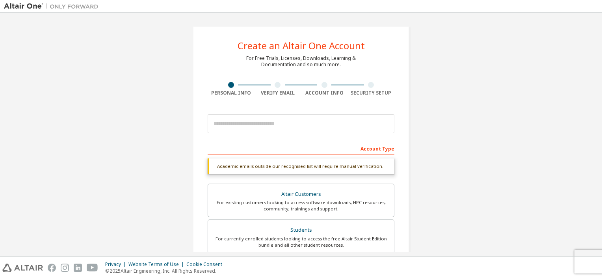 The image size is (602, 279). Describe the element at coordinates (157, 264) in the screenshot. I see `div: Website Terms of Use` at that location.